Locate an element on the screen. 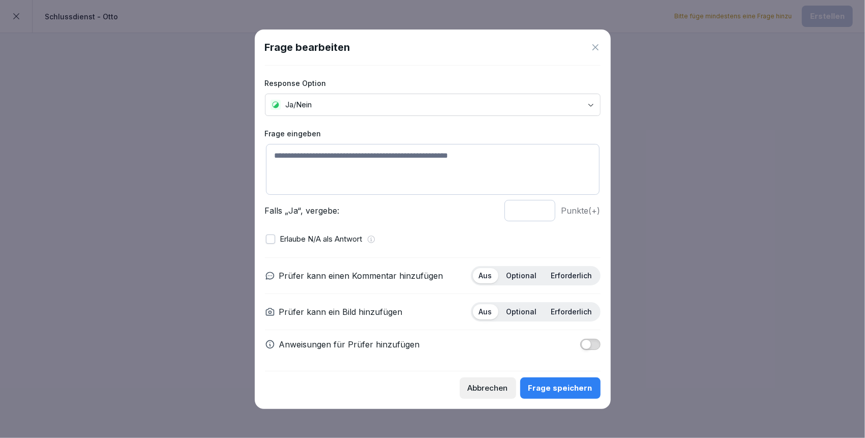  p: Punkte (+) is located at coordinates (580, 210).